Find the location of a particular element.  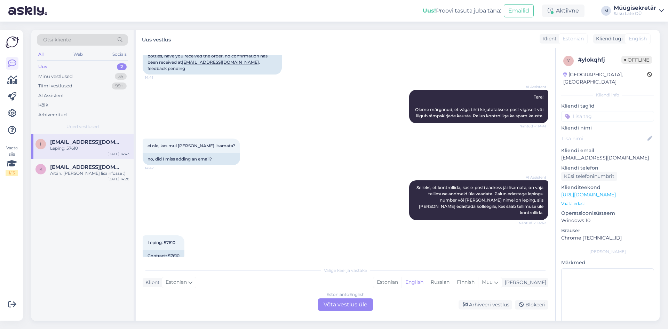

p: Kliendi nimi is located at coordinates (608, 128).